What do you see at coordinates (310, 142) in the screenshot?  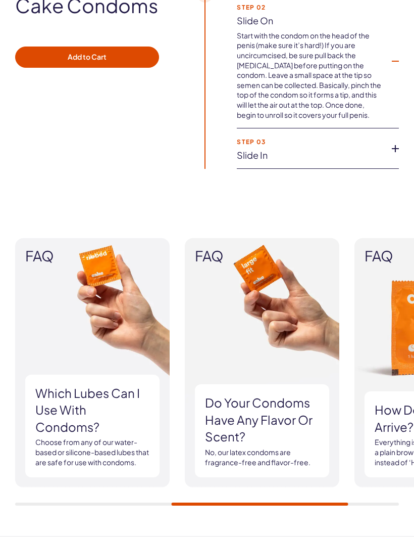 I see `strong: Step 03` at bounding box center [310, 142].